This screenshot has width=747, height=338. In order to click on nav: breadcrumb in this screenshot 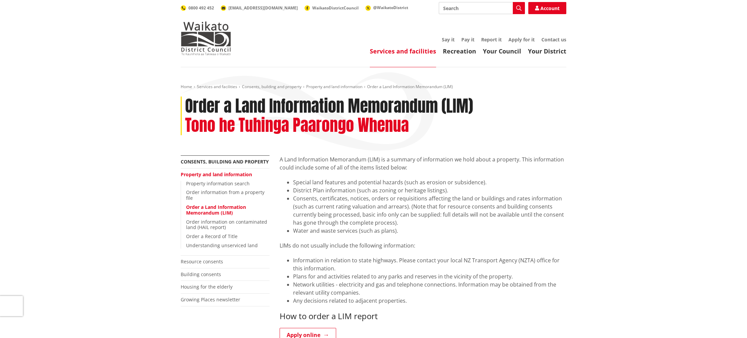, I will do `click(373, 87)`.